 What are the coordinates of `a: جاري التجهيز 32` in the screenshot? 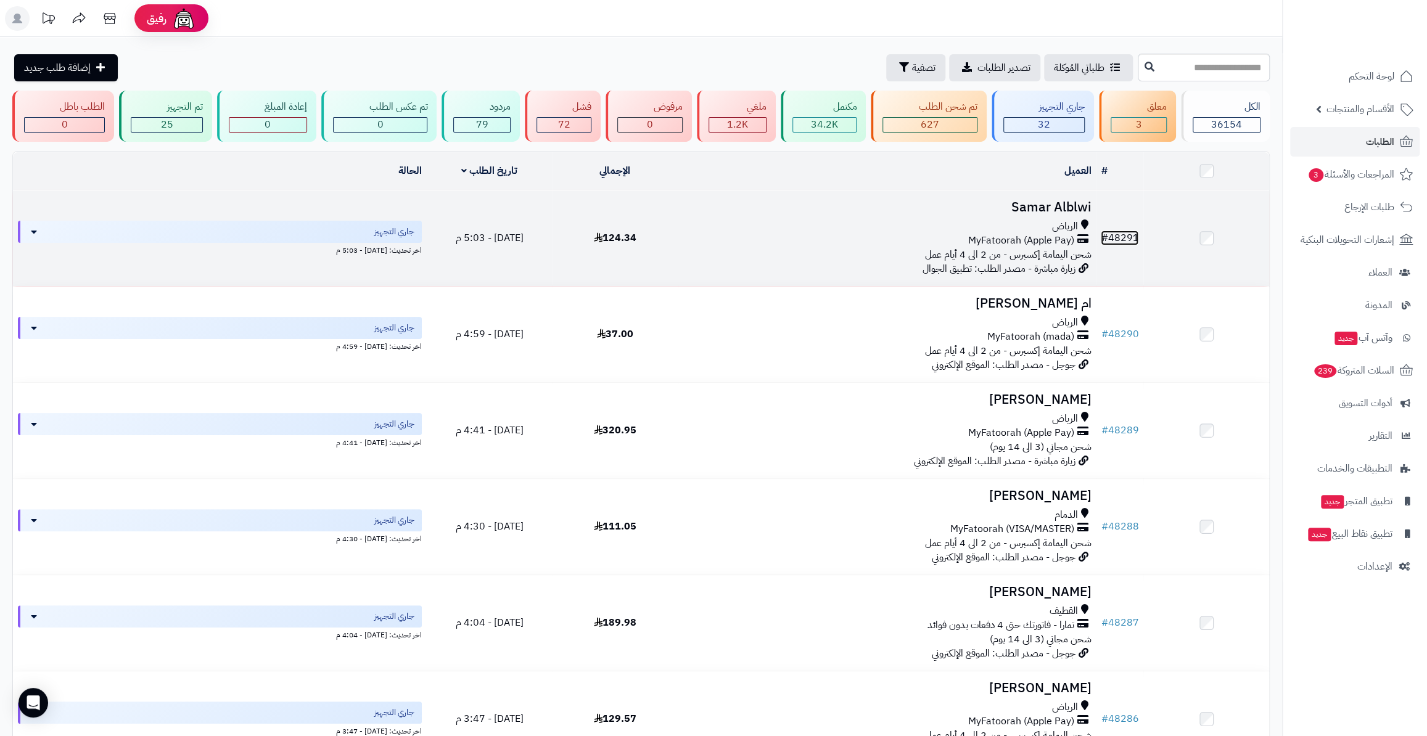 It's located at (1042, 116).